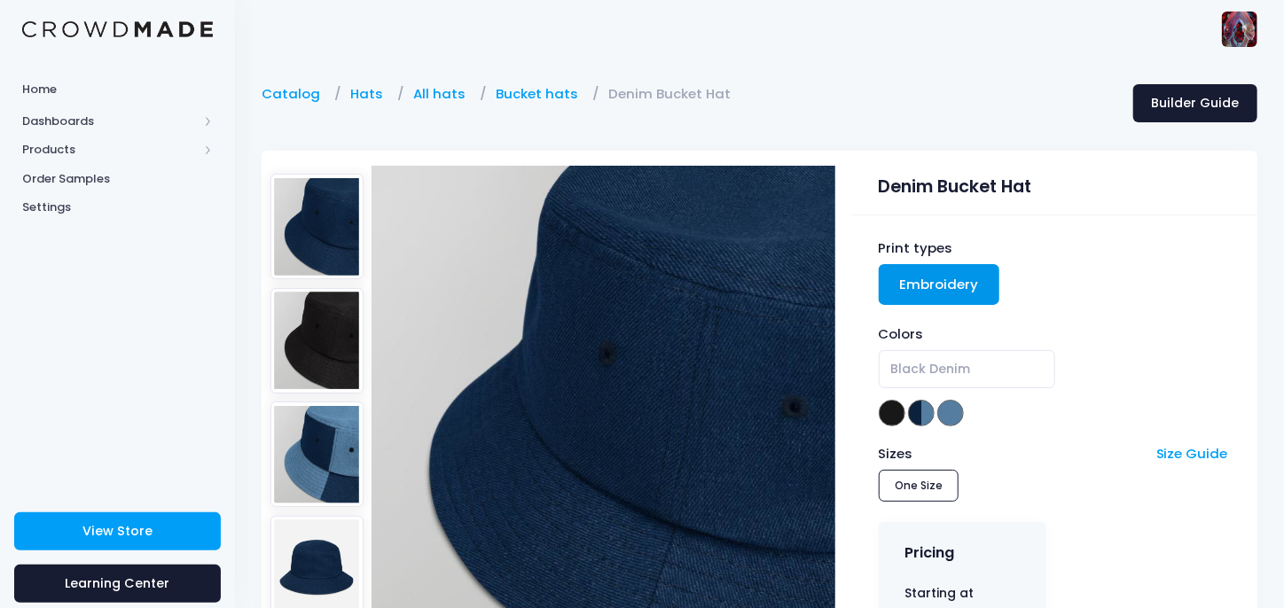 This screenshot has width=1284, height=608. I want to click on span: Learning Center, so click(118, 584).